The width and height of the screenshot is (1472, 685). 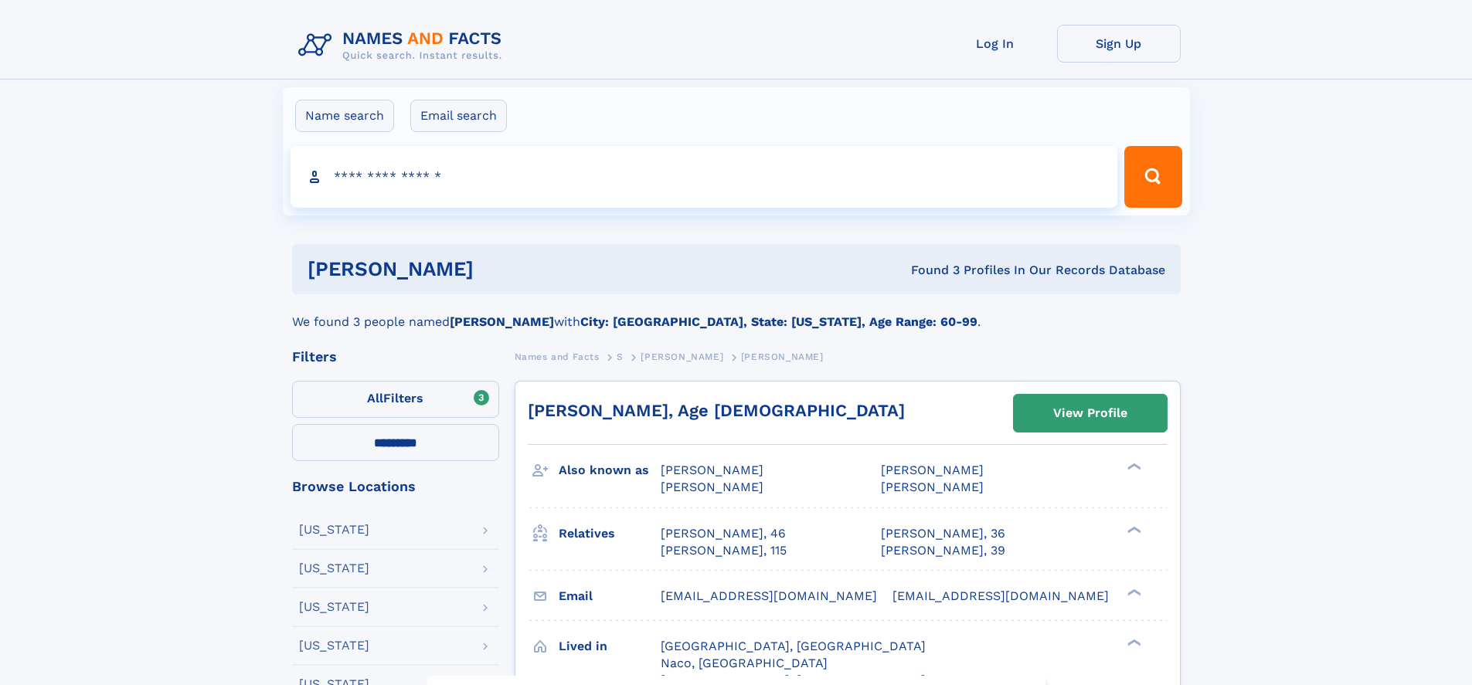 I want to click on label: Email search, so click(x=458, y=116).